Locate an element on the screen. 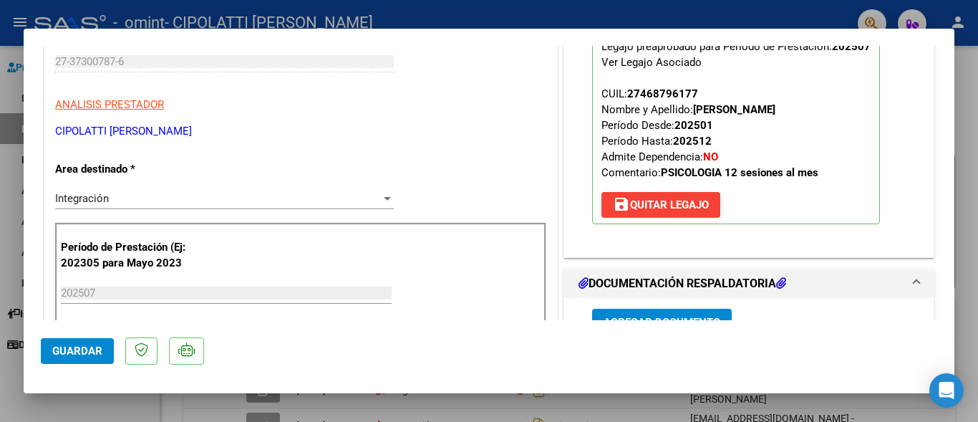  mat-icon: save is located at coordinates (622, 204).